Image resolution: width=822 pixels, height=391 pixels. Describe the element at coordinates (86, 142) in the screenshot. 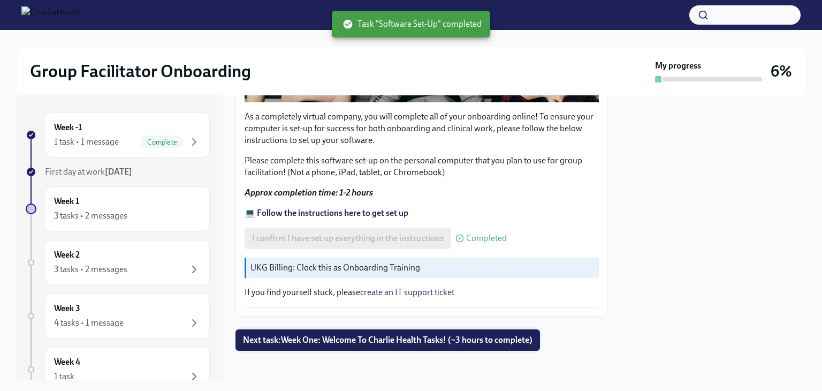

I see `div: 1 task • 1 message` at that location.